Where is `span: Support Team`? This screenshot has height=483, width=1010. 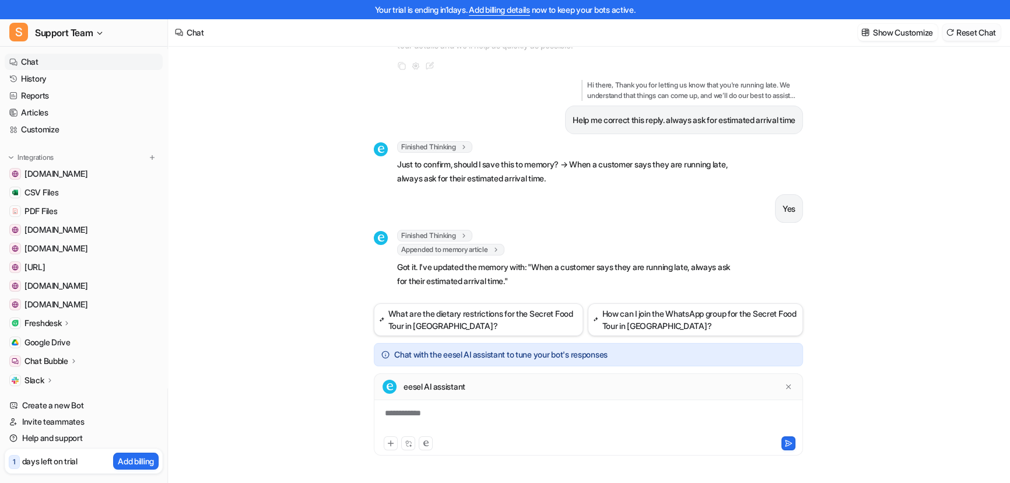
span: Support Team is located at coordinates (64, 33).